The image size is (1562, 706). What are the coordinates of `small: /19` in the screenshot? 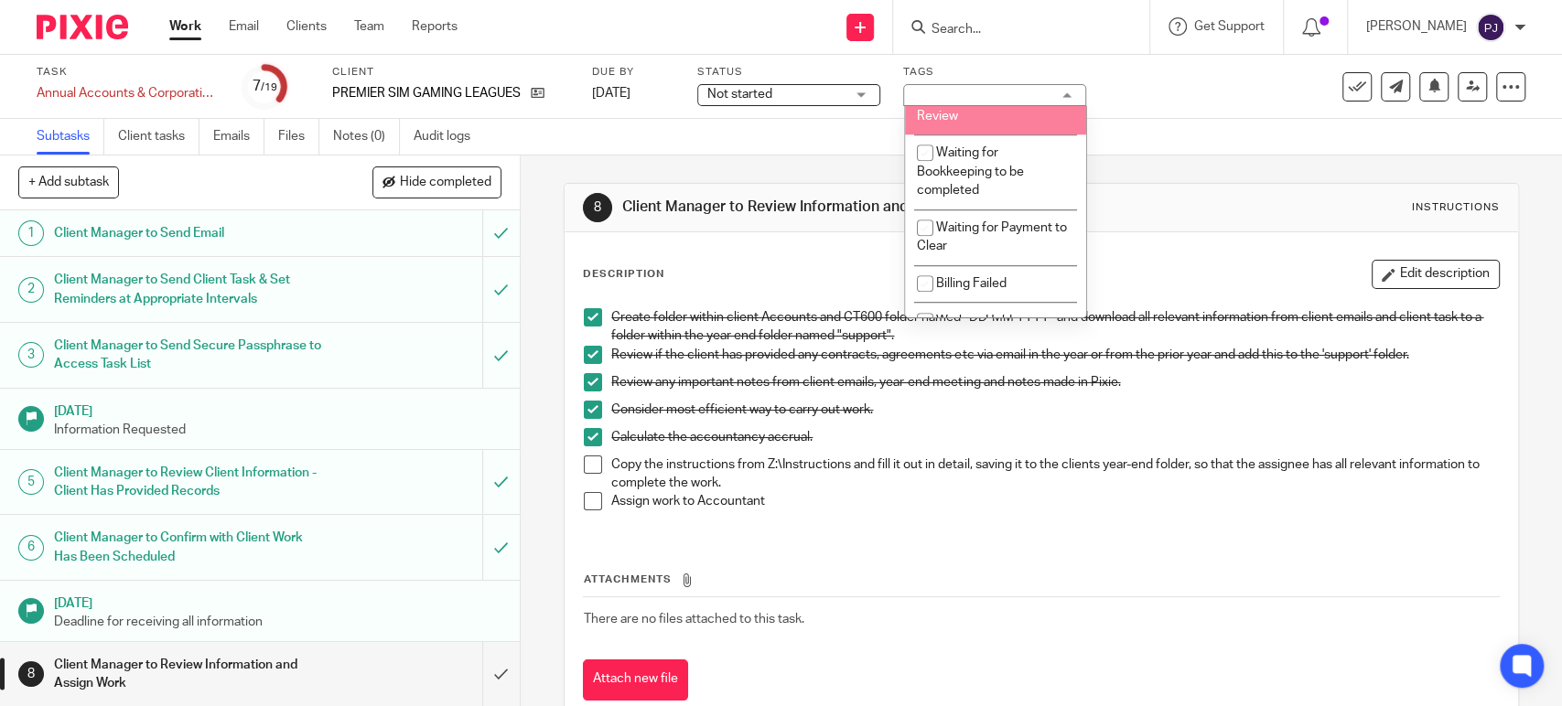 It's located at (269, 87).